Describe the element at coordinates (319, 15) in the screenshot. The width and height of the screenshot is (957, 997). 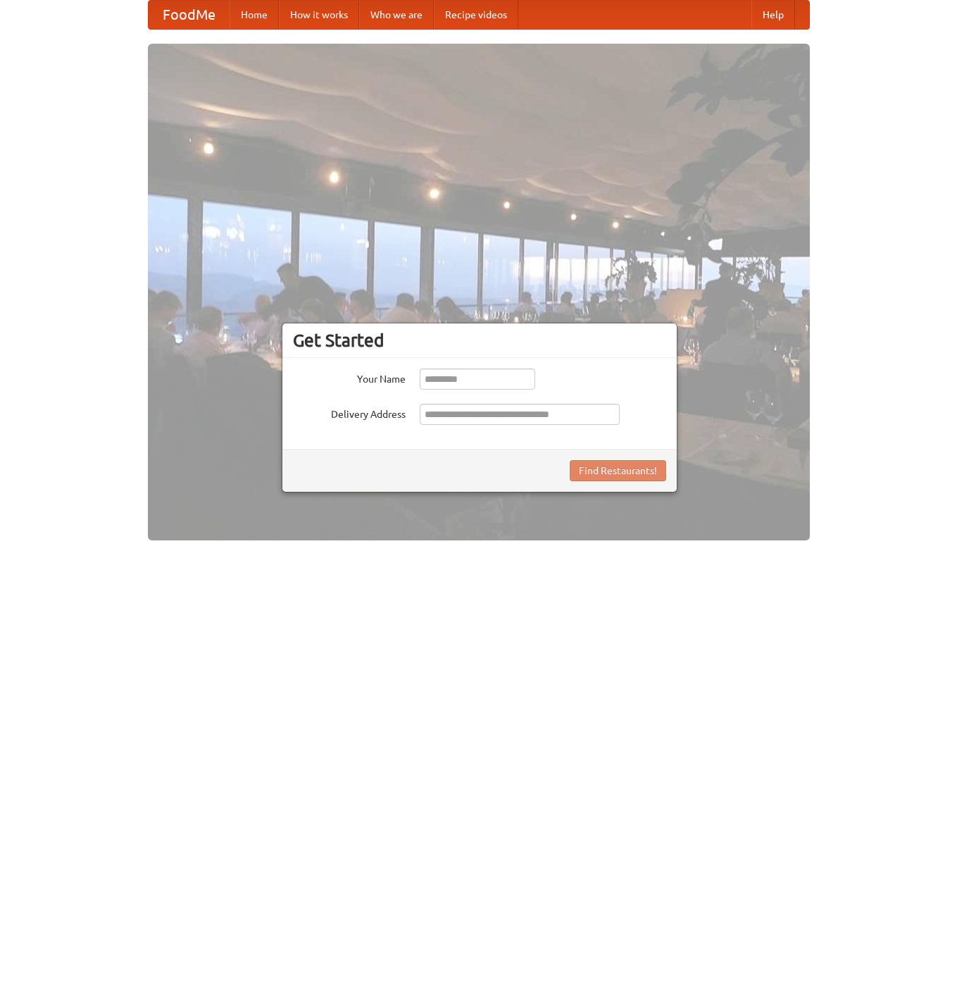
I see `a: How it works` at that location.